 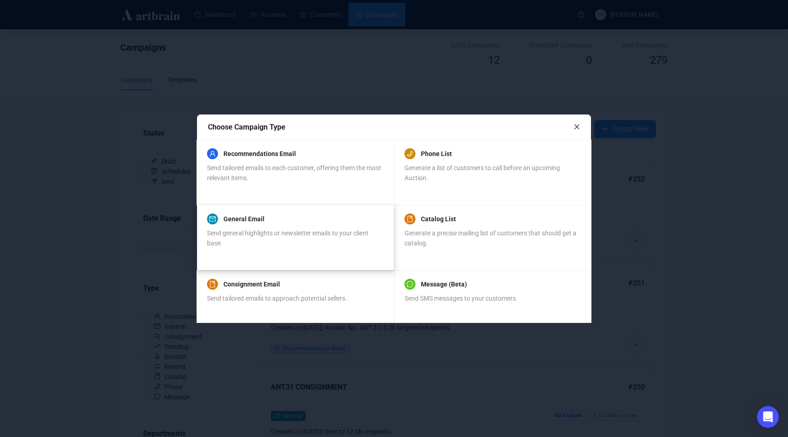 What do you see at coordinates (490, 238) in the screenshot?
I see `span: Generate a precise mailing list of customers that should get a catalog.` at bounding box center [490, 238].